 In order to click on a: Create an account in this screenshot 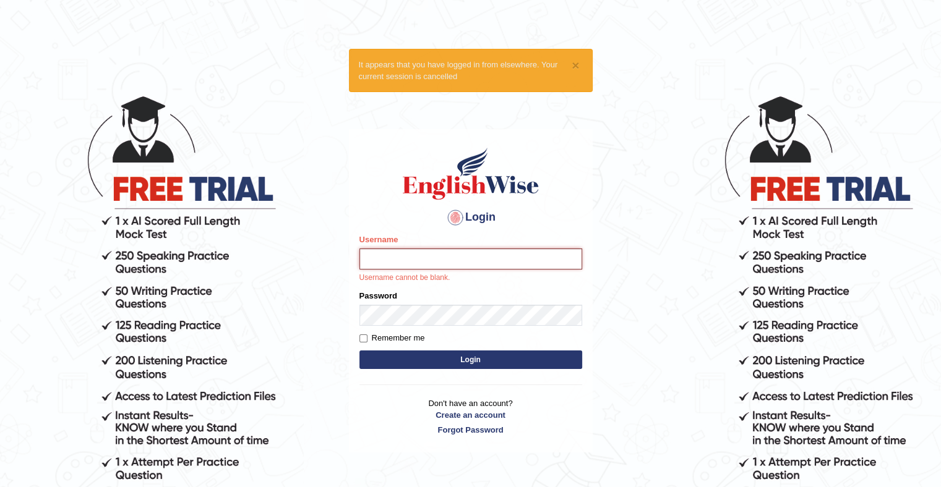, I will do `click(471, 415)`.